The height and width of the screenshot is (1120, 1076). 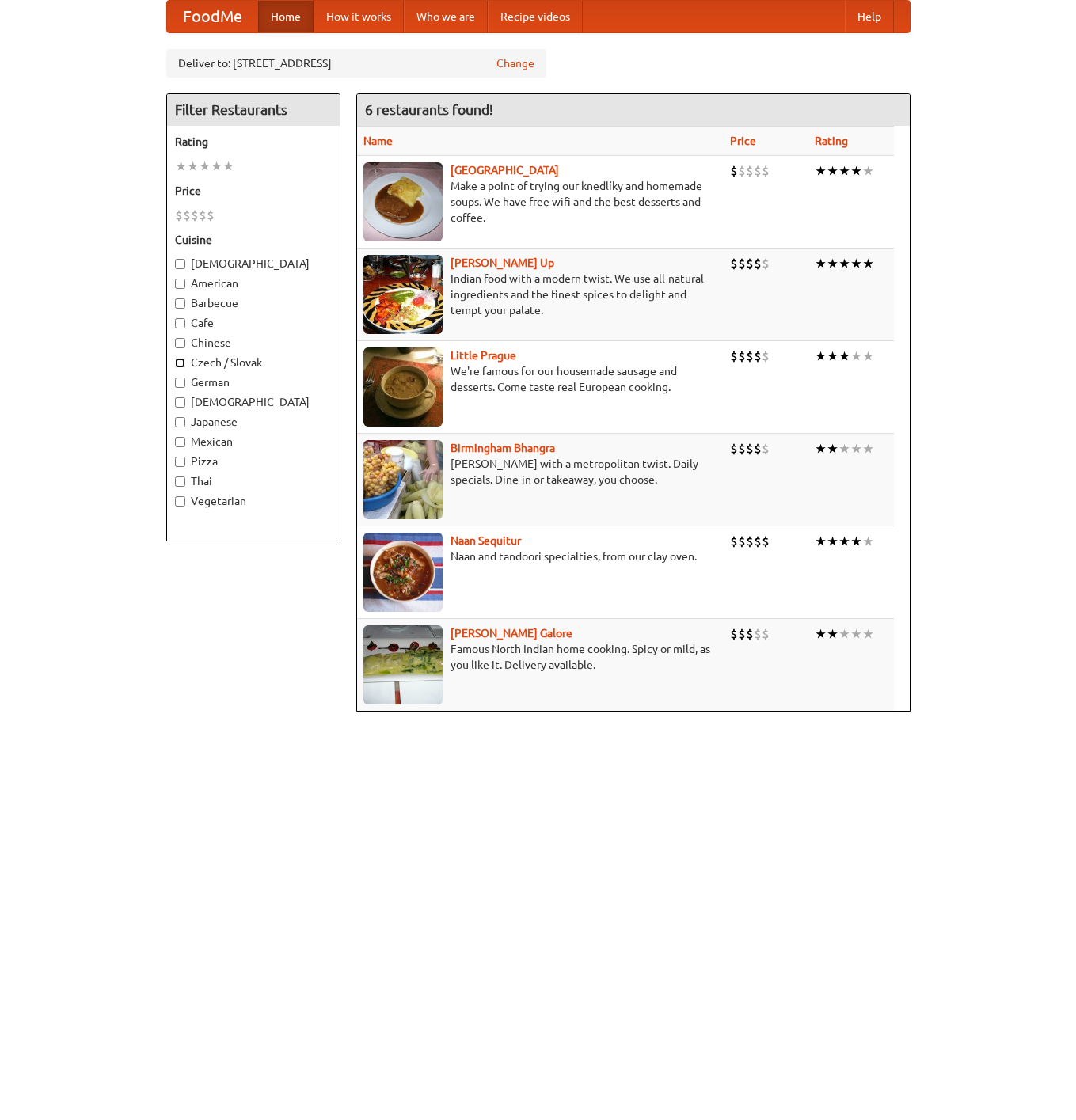 What do you see at coordinates (253, 110) in the screenshot?
I see `h4: Filter Restaurants` at bounding box center [253, 110].